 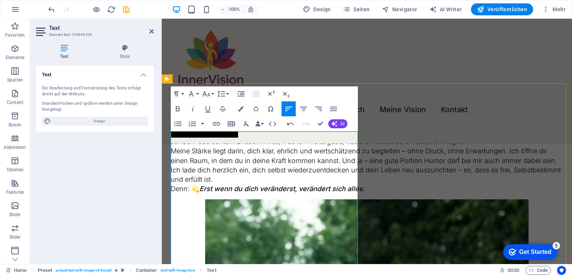 What do you see at coordinates (509, 271) in the screenshot?
I see `h6: Session-Zeit` at bounding box center [509, 271].